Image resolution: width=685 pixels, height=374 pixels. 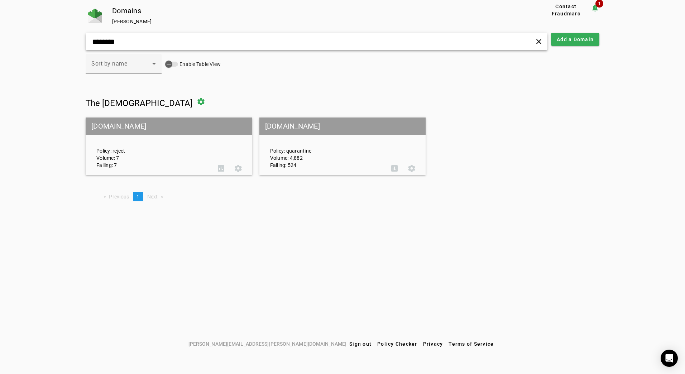 I want to click on img: Fraudmarc Logo, so click(x=95, y=16).